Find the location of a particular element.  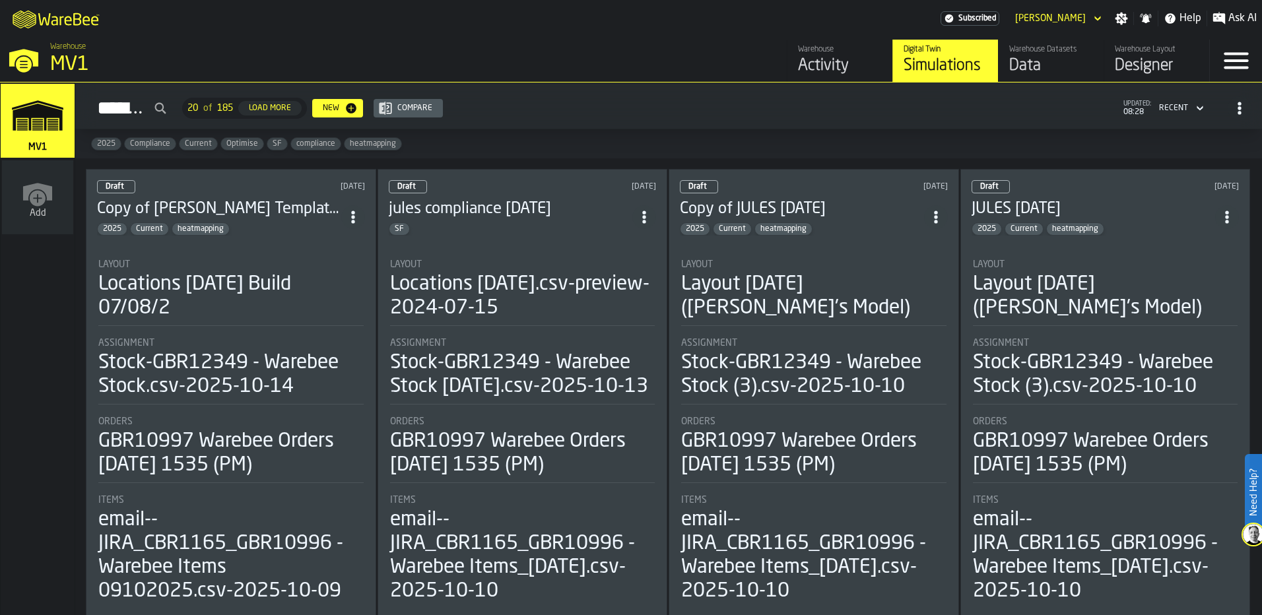

div: Copy of JULES 10.09.2025 is located at coordinates (802, 209).